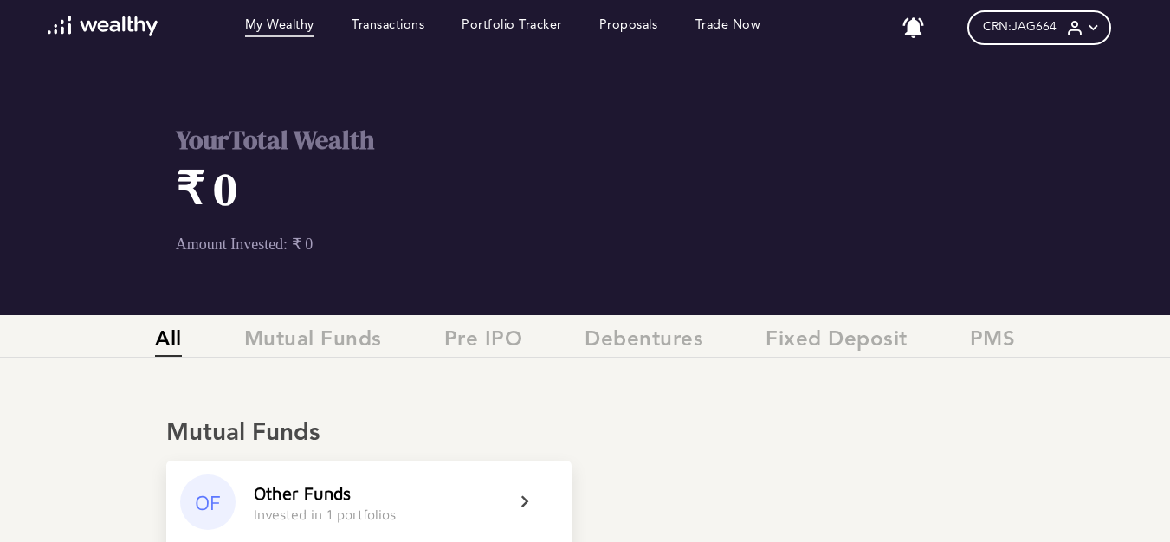 The height and width of the screenshot is (542, 1170). Describe the element at coordinates (424, 139) in the screenshot. I see `h2: Your Total Wealth` at that location.